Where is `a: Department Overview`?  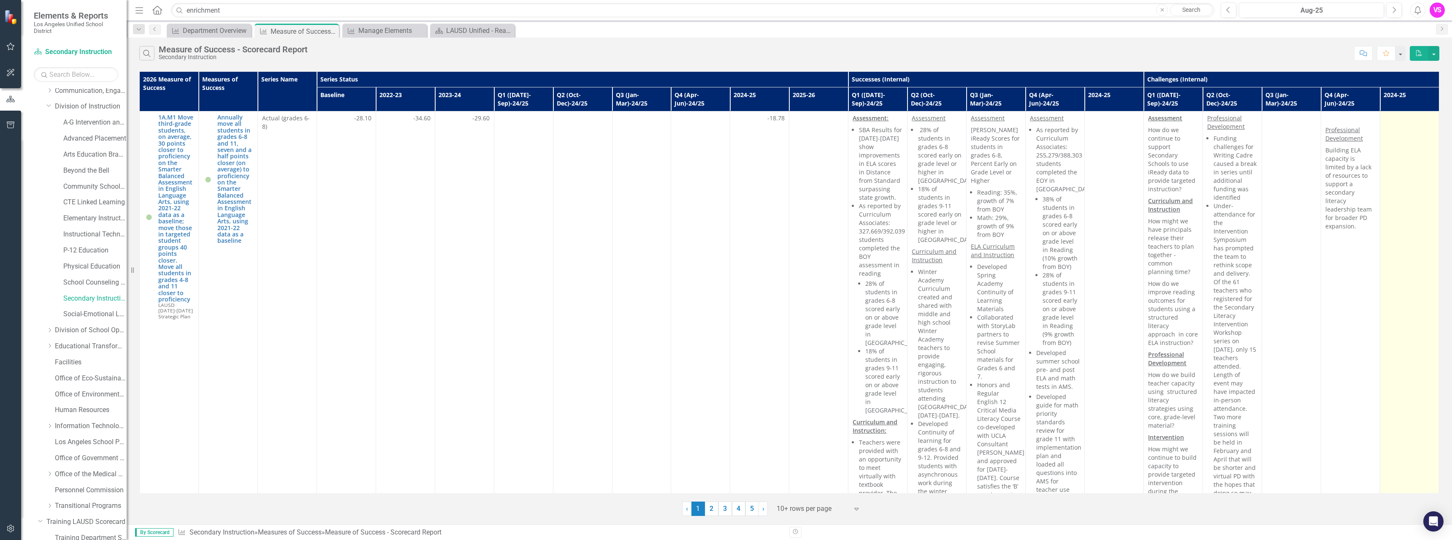 a: Department Overview is located at coordinates (209, 30).